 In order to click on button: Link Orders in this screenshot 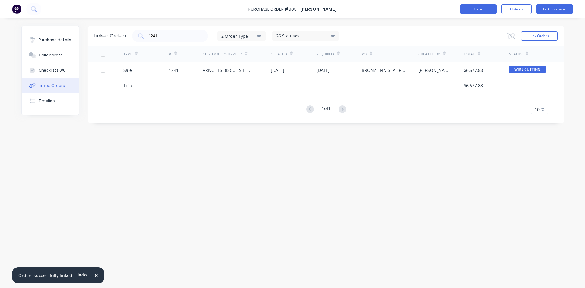, I will do `click(539, 36)`.